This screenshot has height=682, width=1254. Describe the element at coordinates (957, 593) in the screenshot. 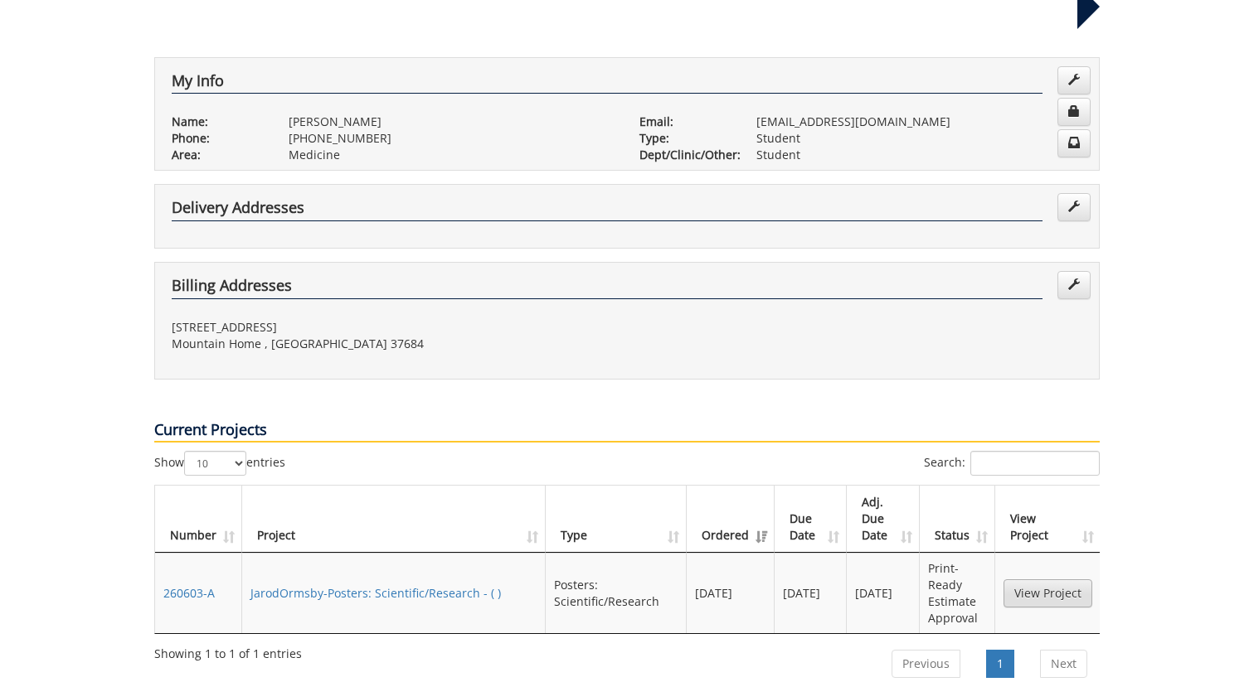

I see `td: Print-Ready Estimate Approval` at that location.